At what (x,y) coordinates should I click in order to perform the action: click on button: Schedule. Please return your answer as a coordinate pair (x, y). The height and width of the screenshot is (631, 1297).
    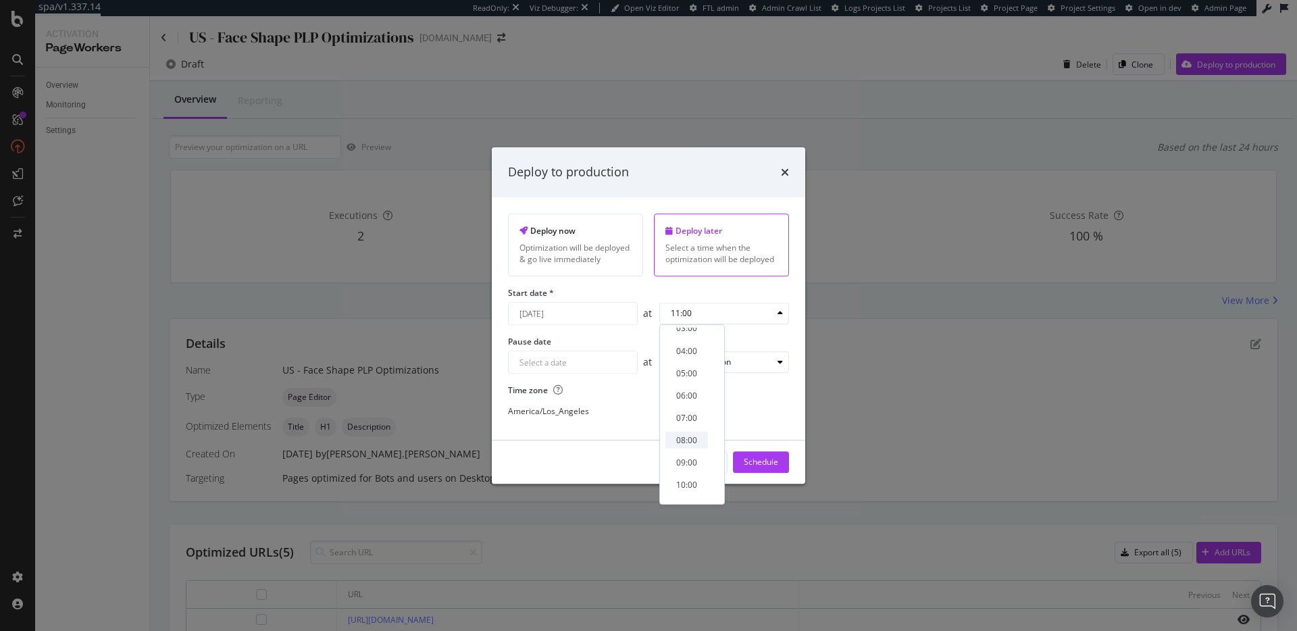
    Looking at the image, I should click on (761, 462).